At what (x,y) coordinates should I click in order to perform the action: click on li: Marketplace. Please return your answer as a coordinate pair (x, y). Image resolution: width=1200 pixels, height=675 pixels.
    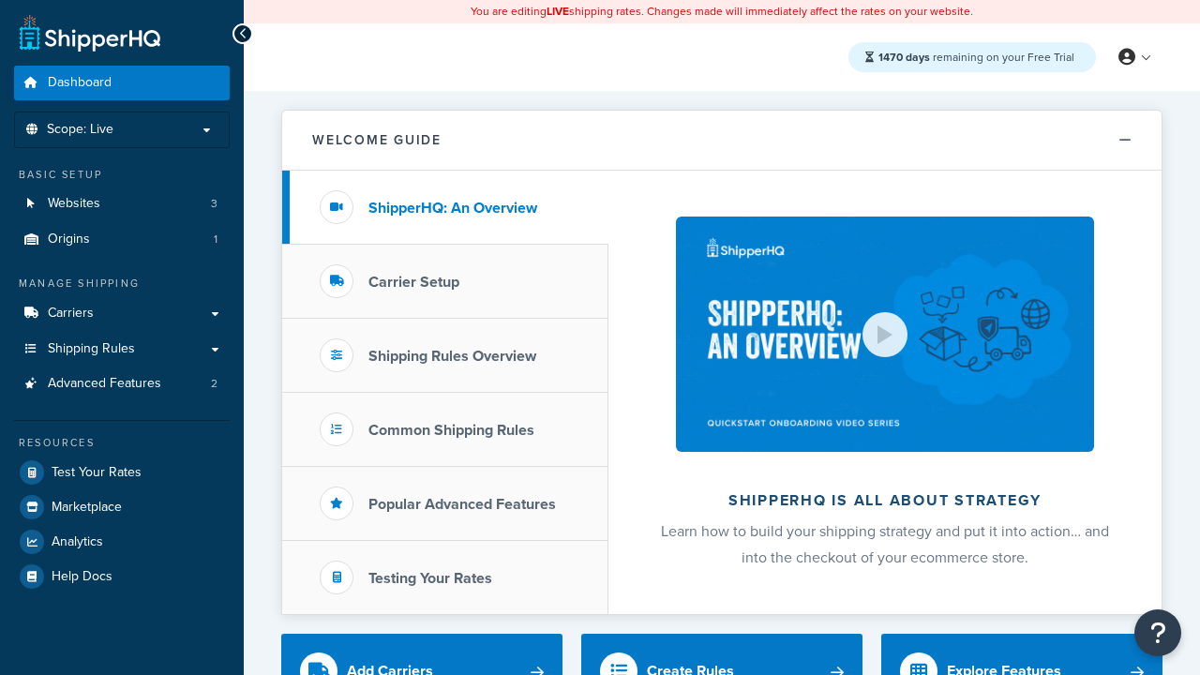
    Looking at the image, I should click on (122, 507).